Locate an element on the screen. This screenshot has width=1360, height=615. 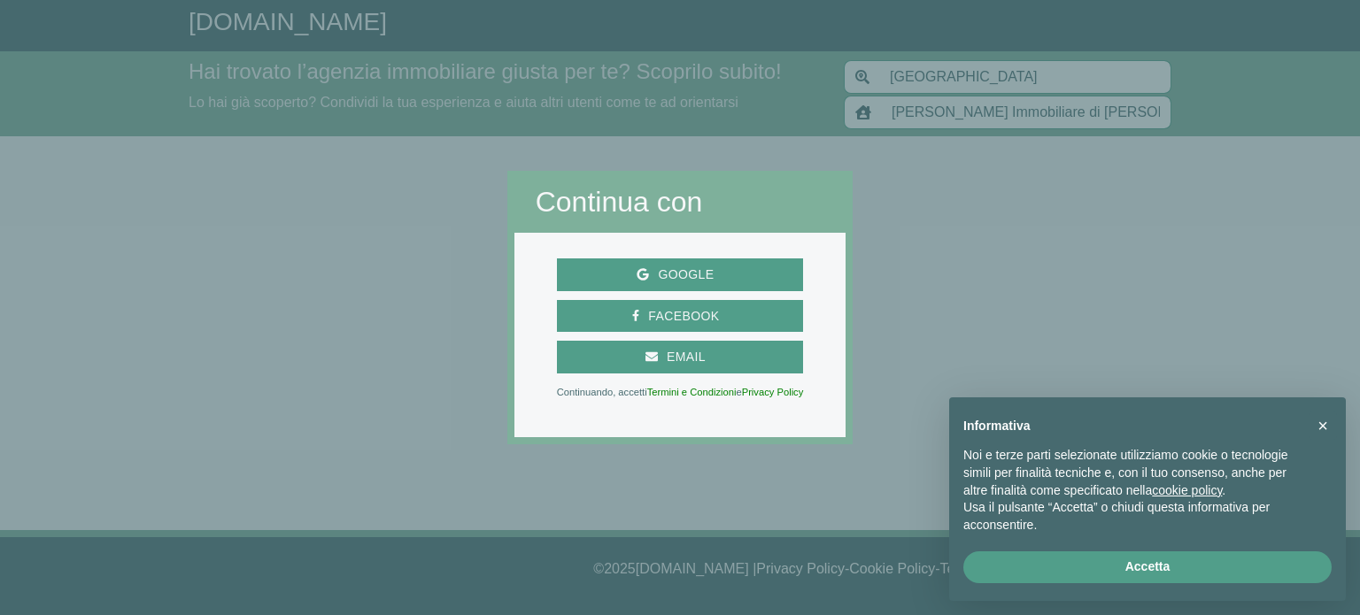
span: Google is located at coordinates (685, 274).